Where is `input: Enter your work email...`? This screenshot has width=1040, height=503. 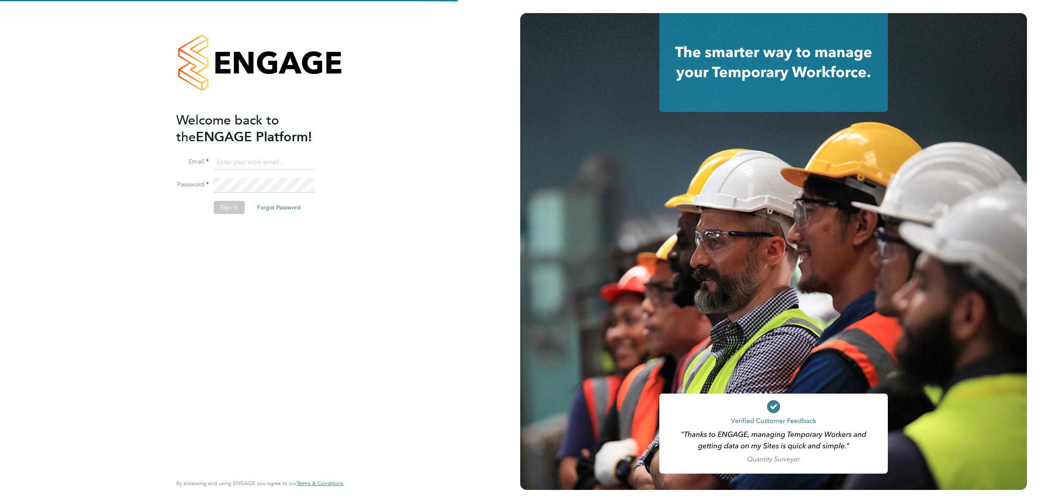
input: Enter your work email... is located at coordinates (264, 162).